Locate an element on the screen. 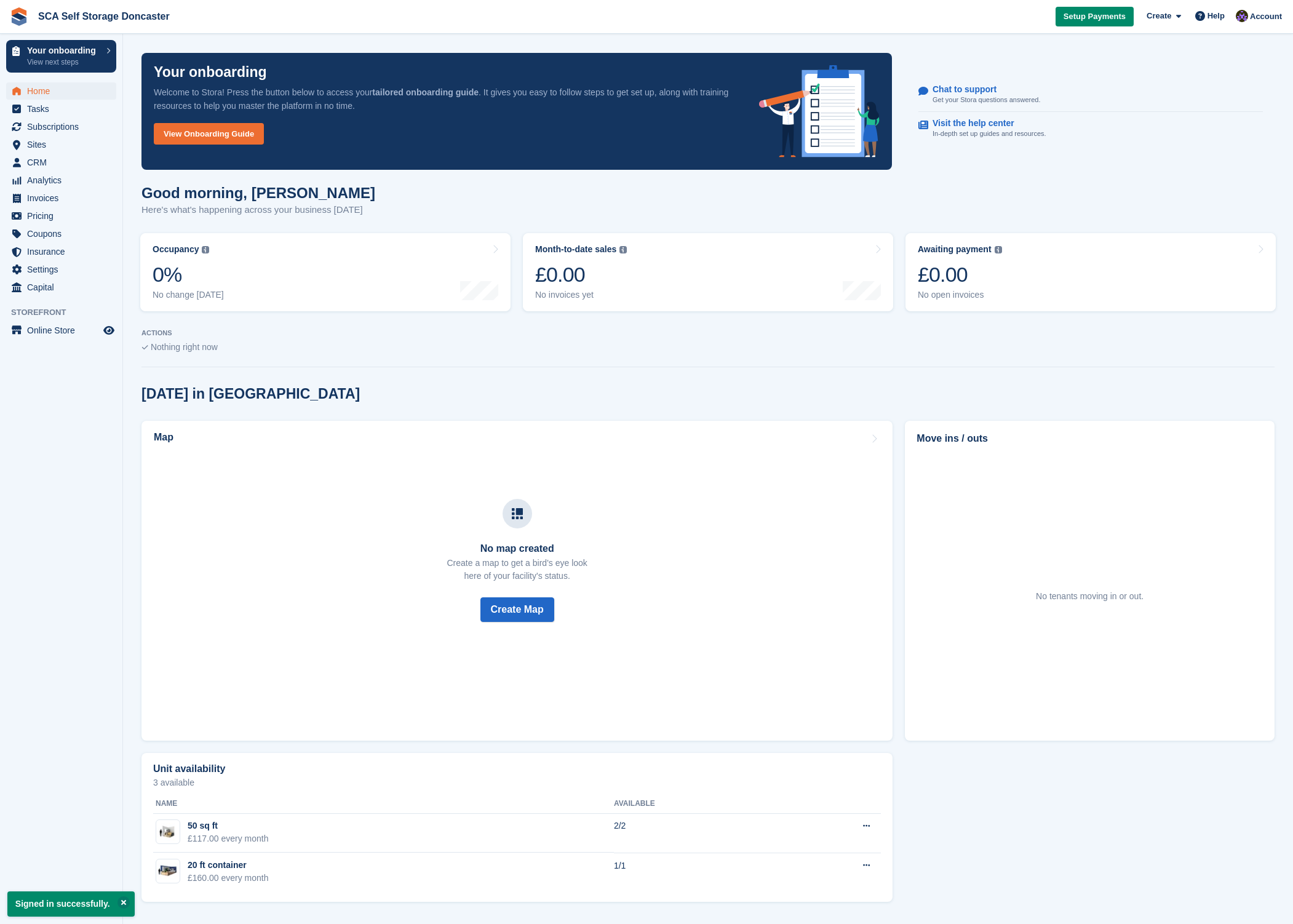 This screenshot has height=924, width=1293. td: 2/2 is located at coordinates (695, 832).